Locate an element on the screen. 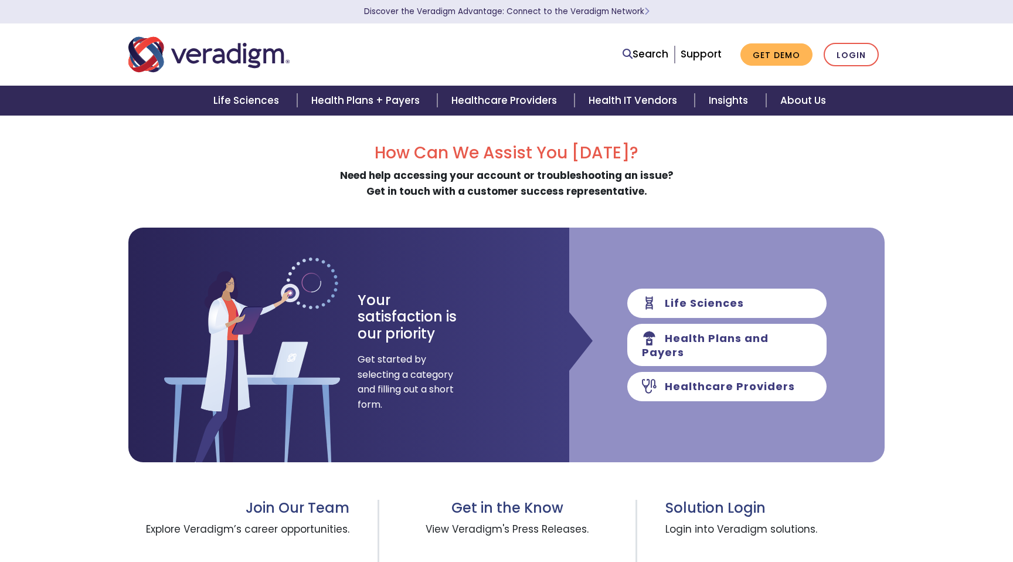  span: Explore Veradigm’s career opportunities. is located at coordinates (239, 538).